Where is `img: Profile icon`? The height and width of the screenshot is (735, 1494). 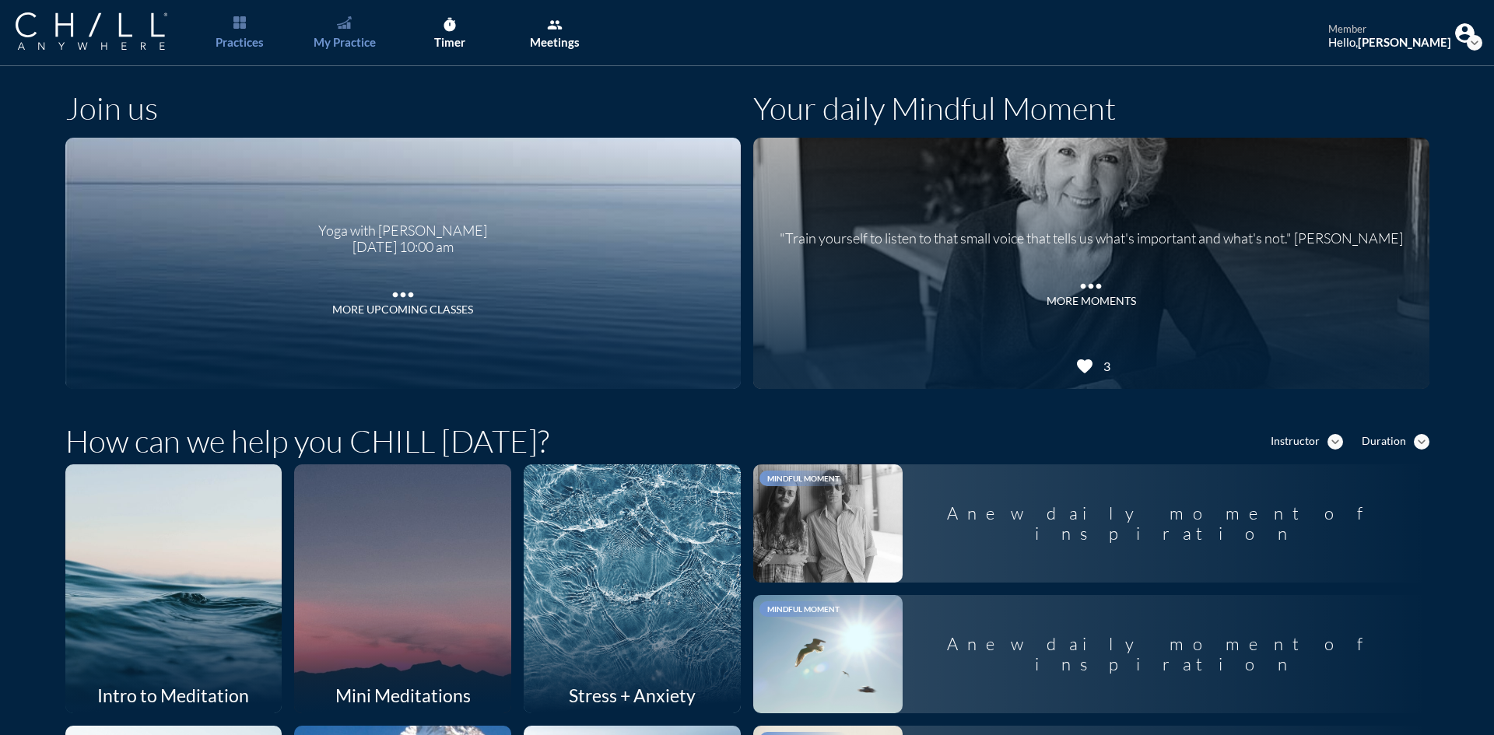
img: Profile icon is located at coordinates (1465, 33).